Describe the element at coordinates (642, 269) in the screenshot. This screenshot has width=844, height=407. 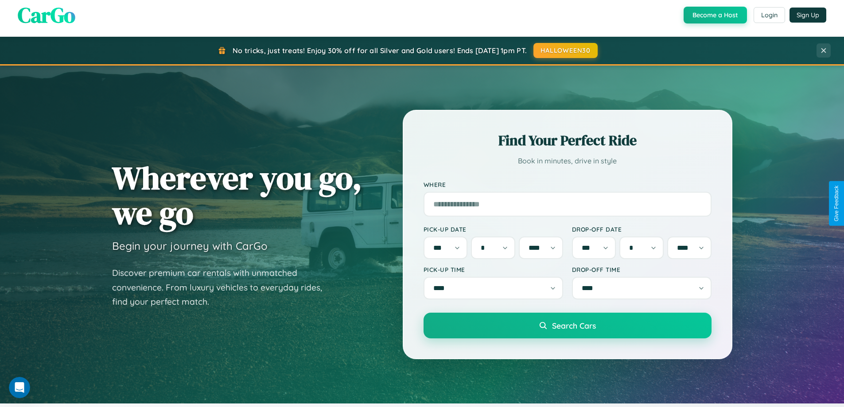
I see `label: Drop-off Time` at that location.